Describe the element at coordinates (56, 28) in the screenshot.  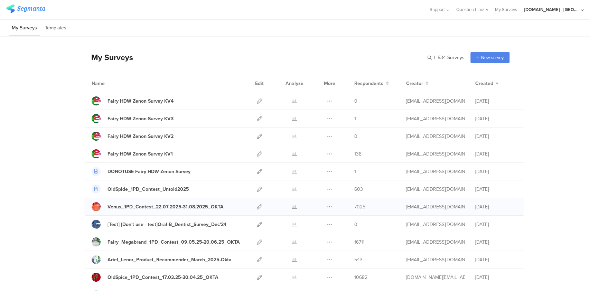
I see `li: Templates` at that location.